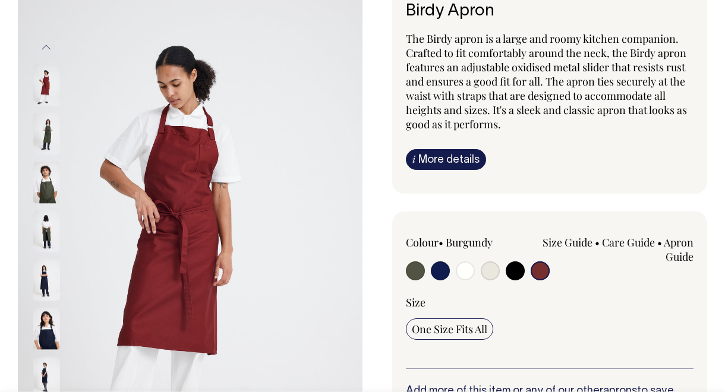  Describe the element at coordinates (550, 11) in the screenshot. I see `h6: Birdy Apron` at that location.